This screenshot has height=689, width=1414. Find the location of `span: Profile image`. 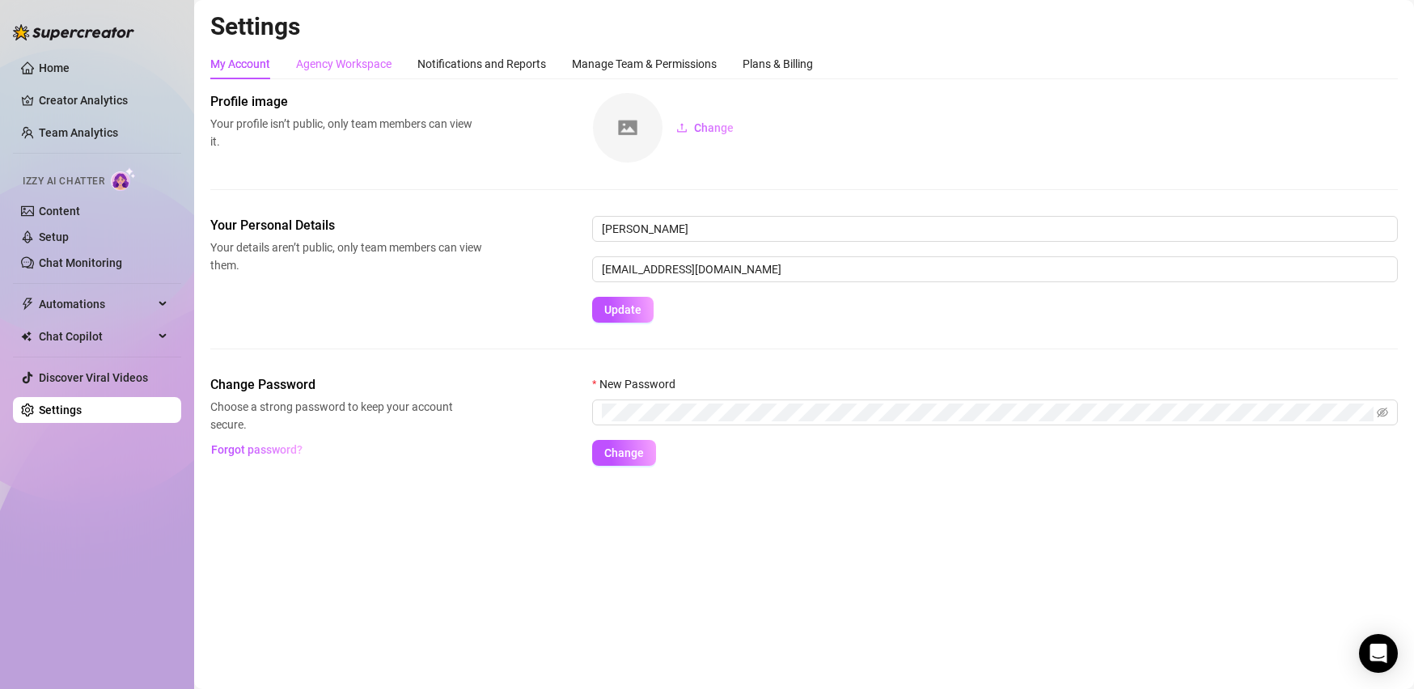

span: Profile image is located at coordinates (346, 102).